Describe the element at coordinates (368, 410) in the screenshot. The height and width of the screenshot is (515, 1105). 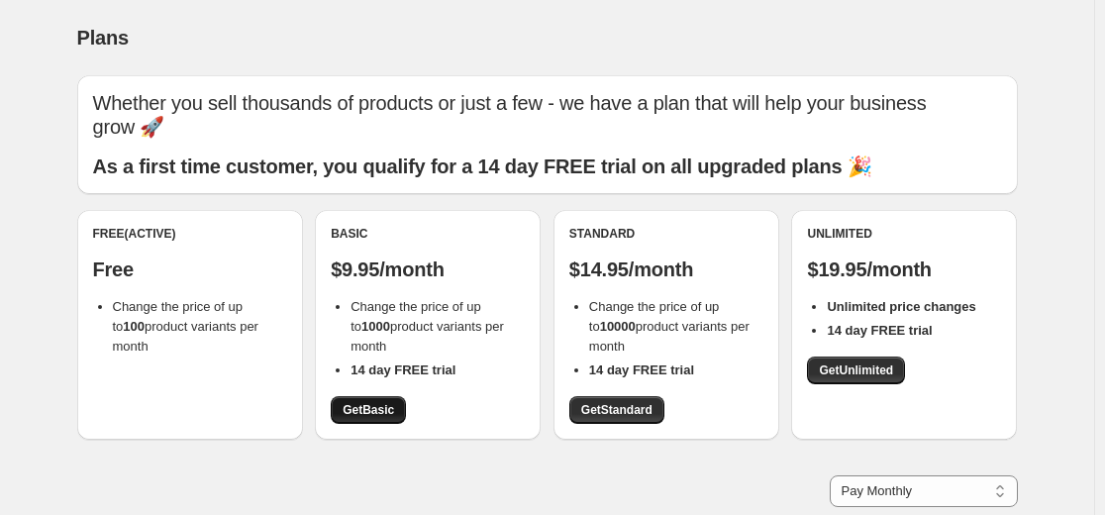
I see `span: Get Basic` at that location.